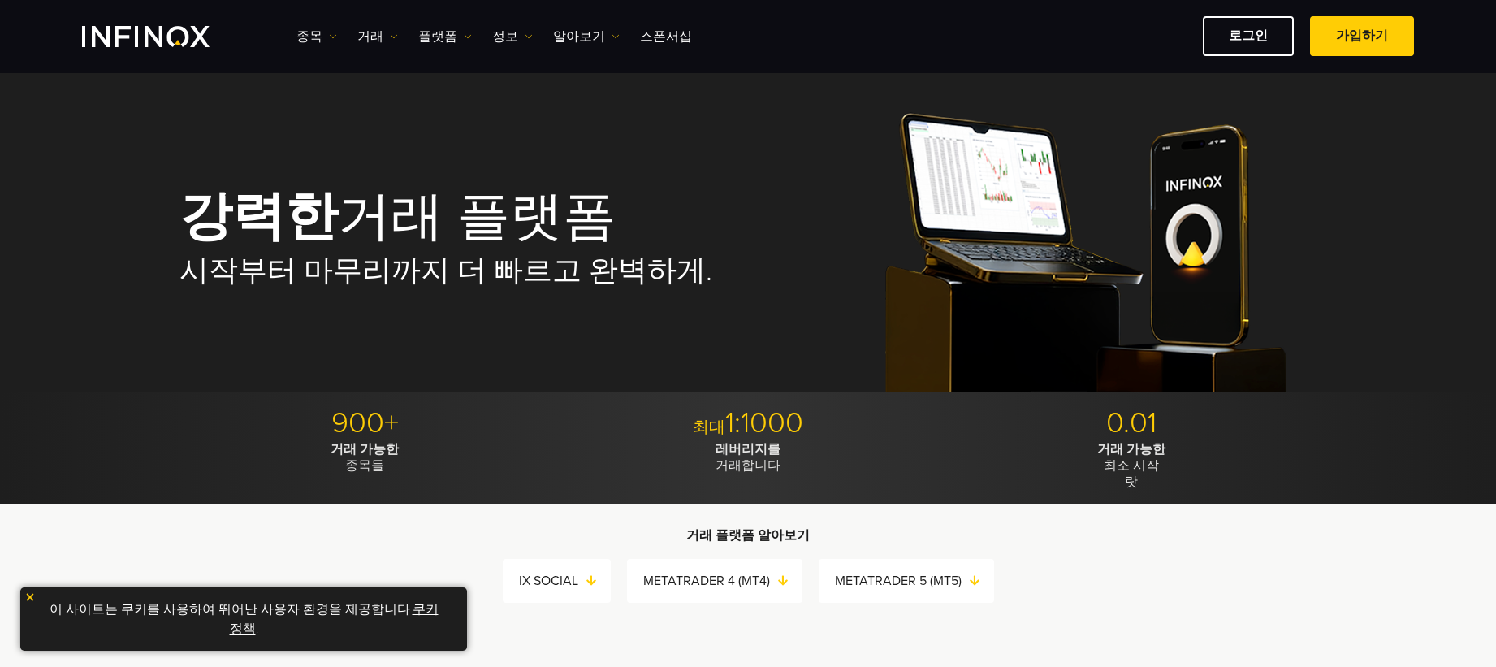 The width and height of the screenshot is (1496, 667). Describe the element at coordinates (452, 271) in the screenshot. I see `h2: 시작부터 마무리까지 더 빠르고 완벽하게.` at that location.